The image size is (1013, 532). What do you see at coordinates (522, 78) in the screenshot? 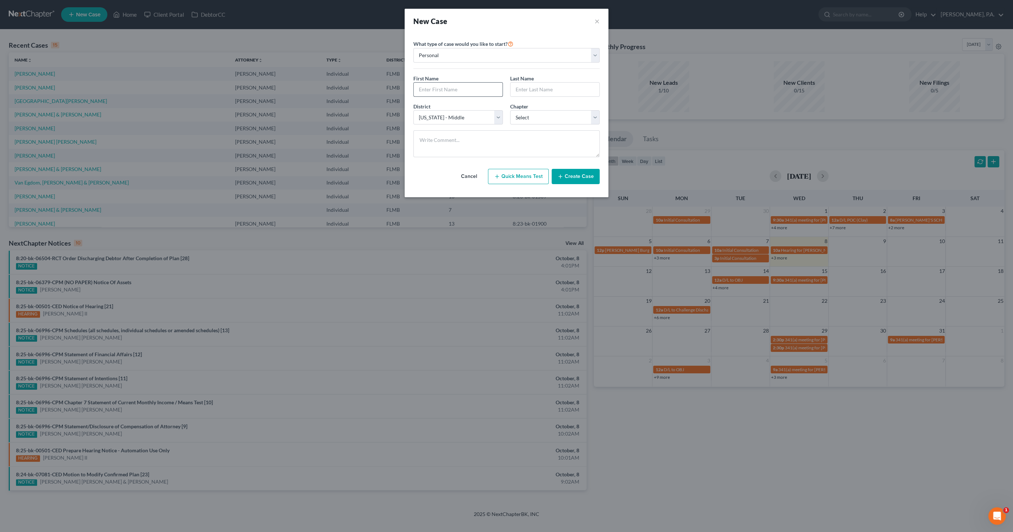
I see `span: Last Name` at bounding box center [522, 78].